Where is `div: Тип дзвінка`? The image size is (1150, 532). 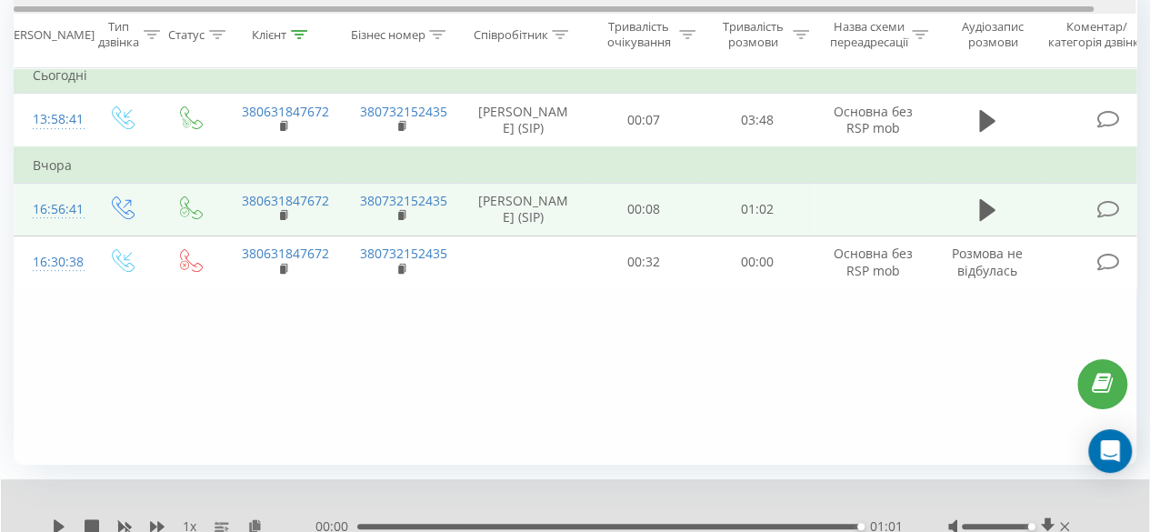
div: Тип дзвінка is located at coordinates (118, 35).